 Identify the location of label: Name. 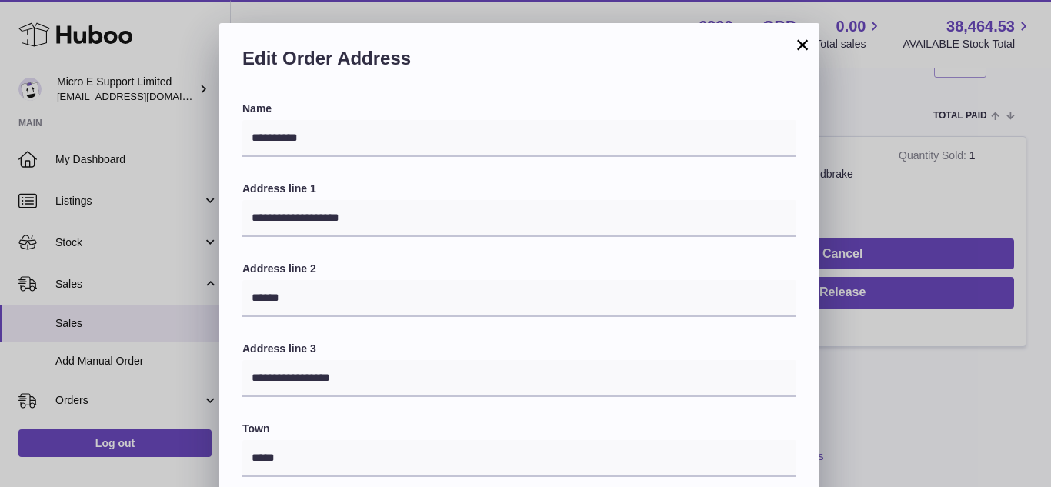
(519, 108).